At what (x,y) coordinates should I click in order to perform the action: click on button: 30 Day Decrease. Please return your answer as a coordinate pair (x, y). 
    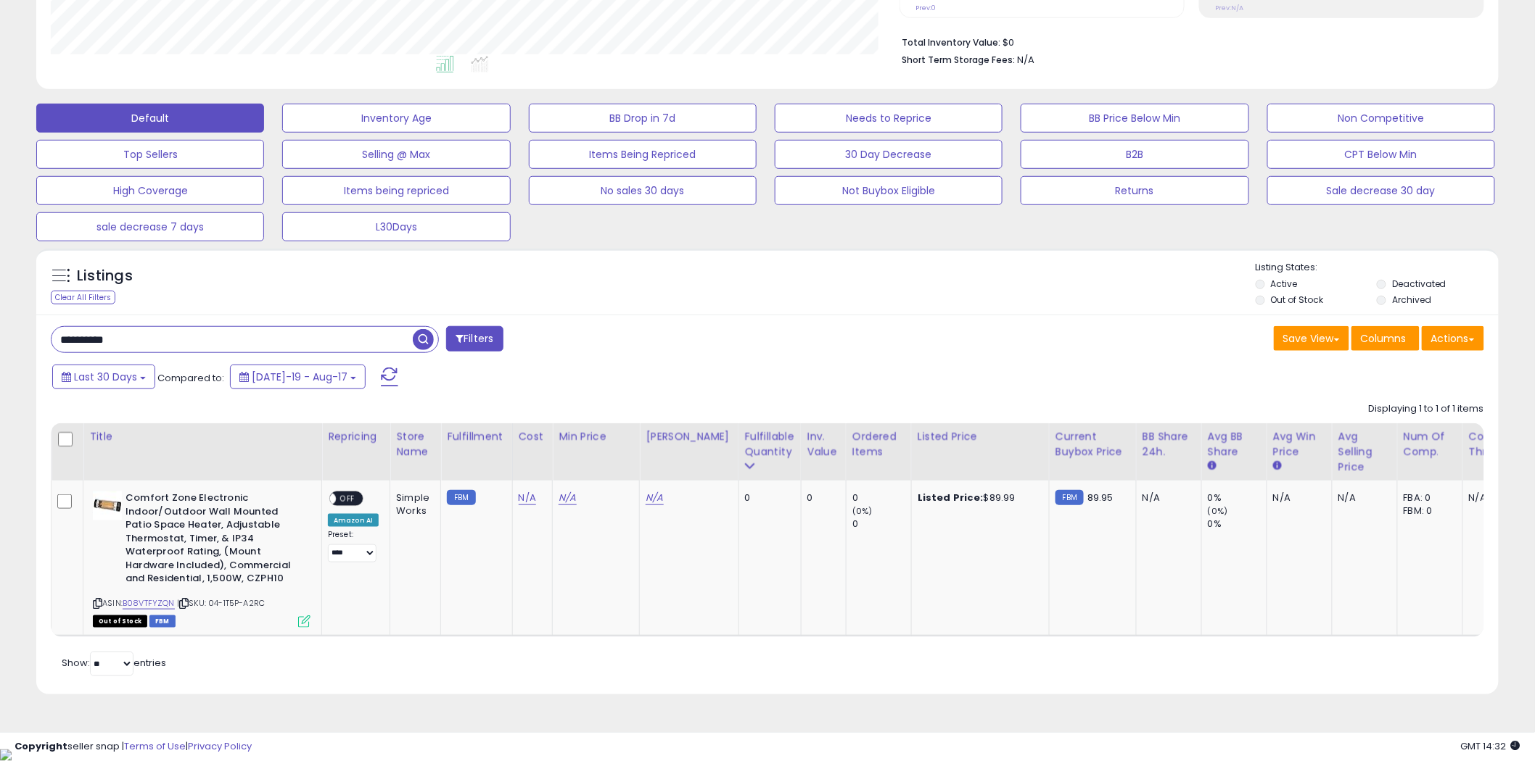
    Looking at the image, I should click on (888, 154).